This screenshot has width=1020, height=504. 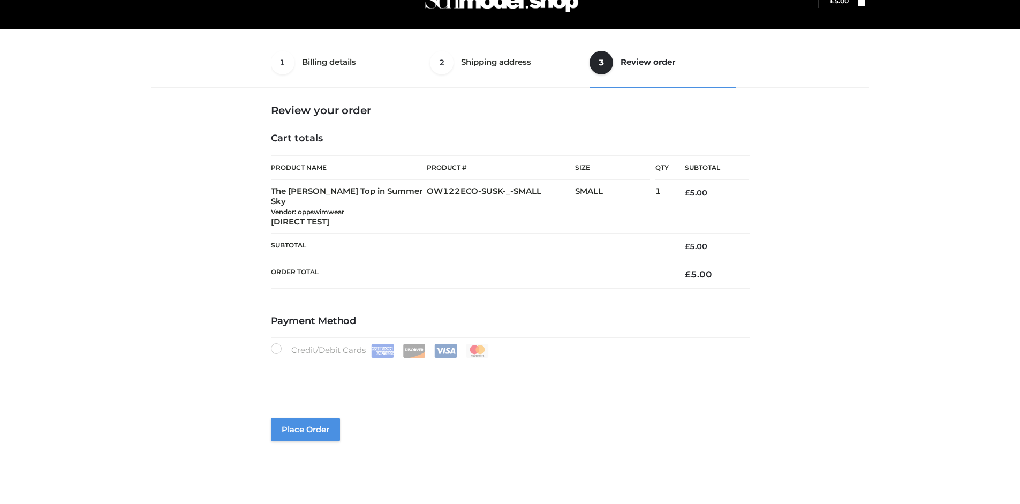 I want to click on th: Product #, so click(x=501, y=168).